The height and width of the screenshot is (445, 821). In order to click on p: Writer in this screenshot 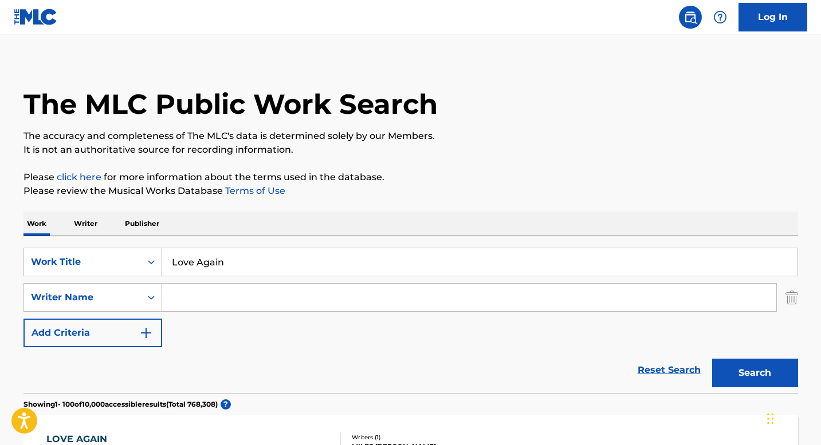, I will do `click(85, 224)`.